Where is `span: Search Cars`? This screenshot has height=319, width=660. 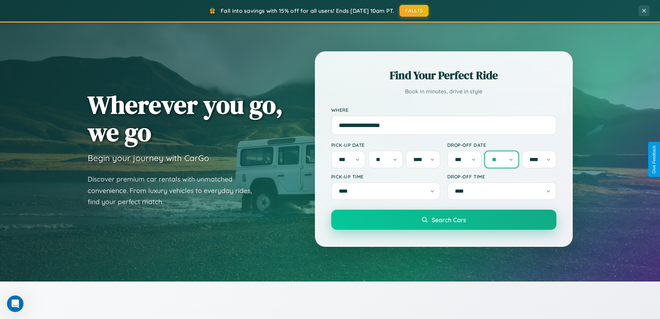 span: Search Cars is located at coordinates (449, 219).